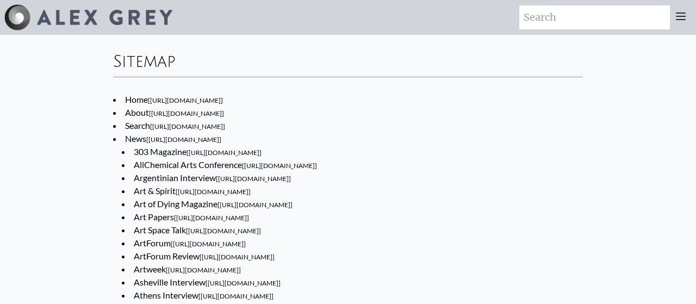 The height and width of the screenshot is (304, 696). I want to click on input: Search, so click(594, 17).